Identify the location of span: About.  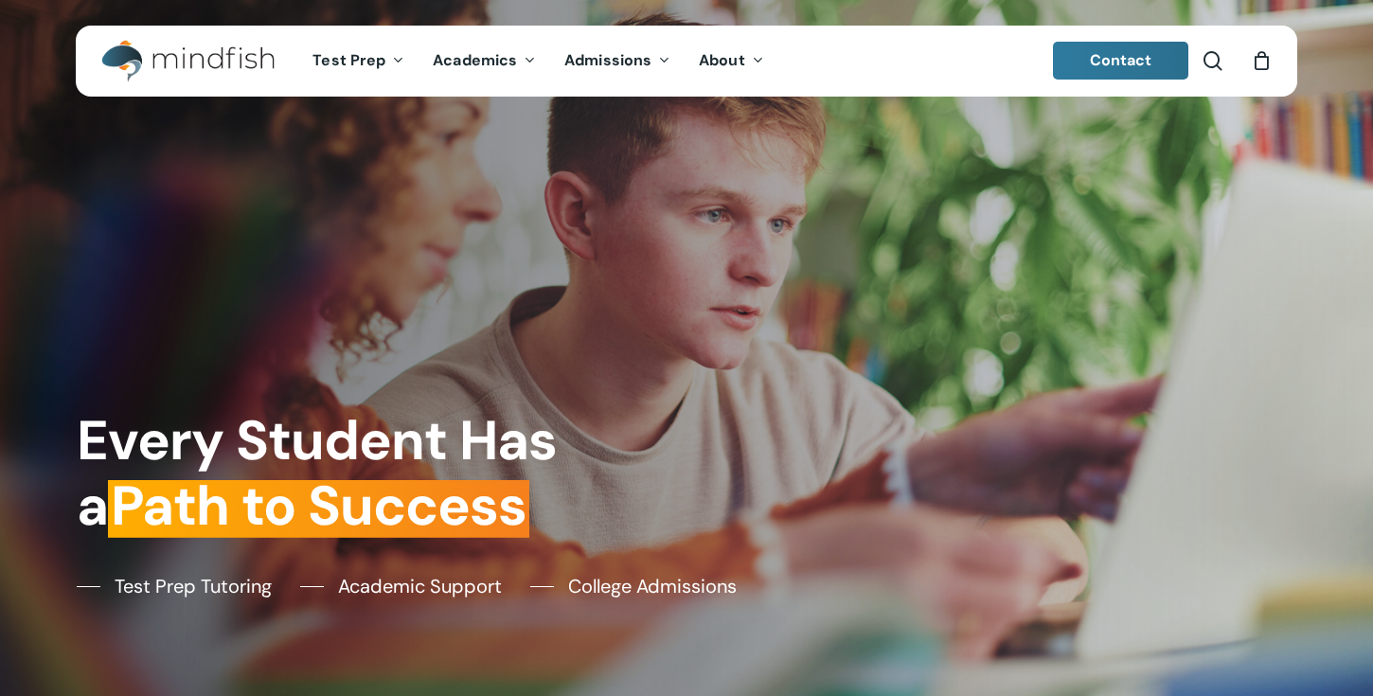
(722, 60).